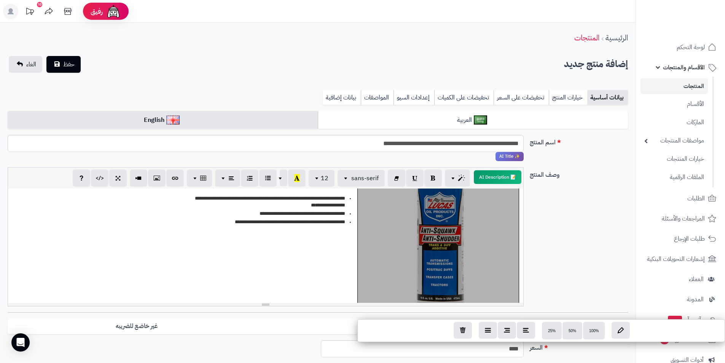  Describe the element at coordinates (681, 319) in the screenshot. I see `a: وآتس آبجديد` at that location.